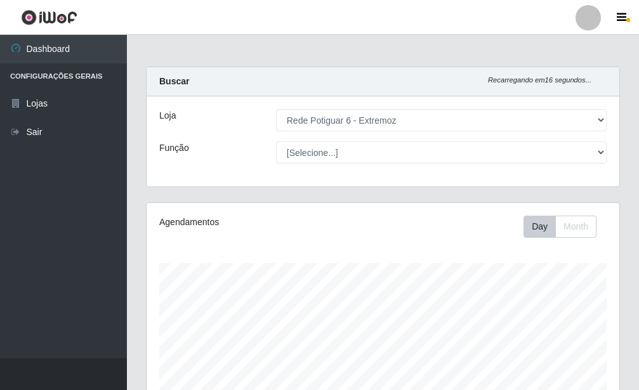  I want to click on img: CoreUI Logo, so click(49, 17).